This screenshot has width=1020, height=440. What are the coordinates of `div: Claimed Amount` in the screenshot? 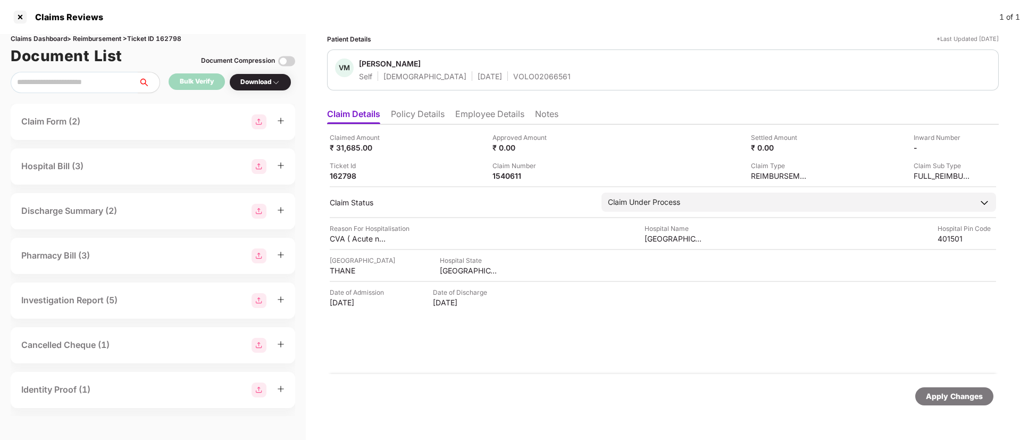 It's located at (359, 137).